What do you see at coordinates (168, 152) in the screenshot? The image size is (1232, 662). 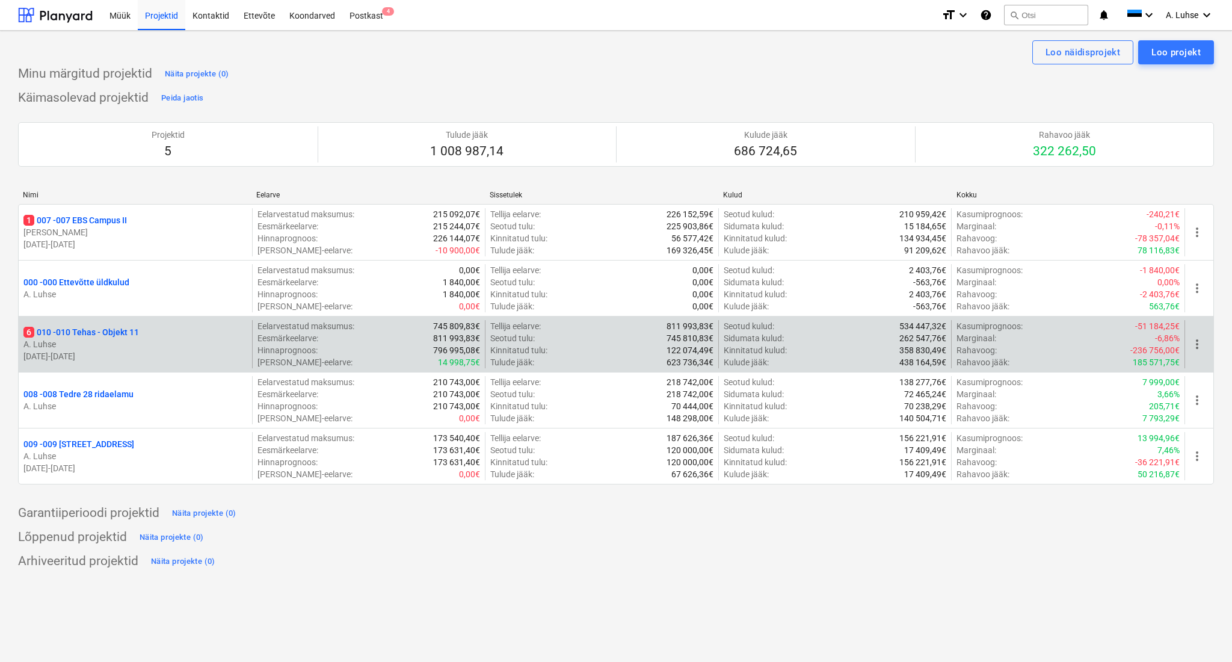 I see `p: 5` at bounding box center [168, 152].